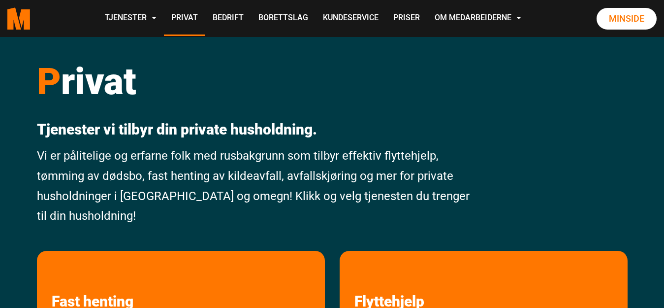  I want to click on p: Vi er pålitelige og erfarne folk med rusbakgrunn som tilbyr effektiv flyttehjelp, tømming av døds..., so click(257, 186).